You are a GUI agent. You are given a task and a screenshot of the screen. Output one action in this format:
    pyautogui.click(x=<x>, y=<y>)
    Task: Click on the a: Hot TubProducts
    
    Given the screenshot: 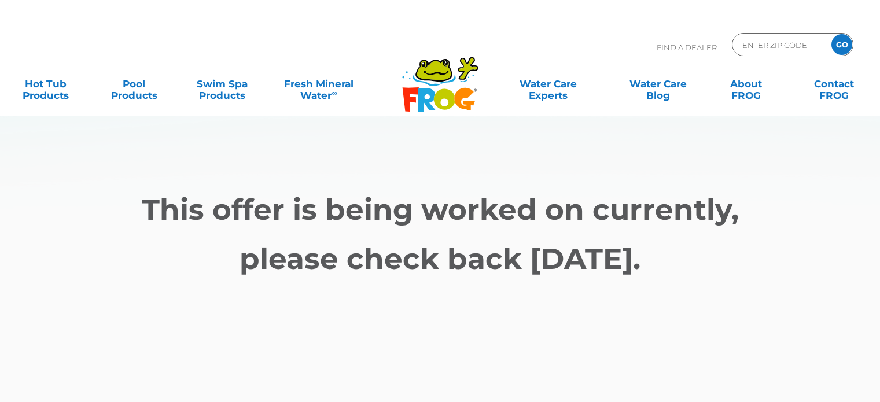 What is the action you would take?
    pyautogui.click(x=46, y=84)
    